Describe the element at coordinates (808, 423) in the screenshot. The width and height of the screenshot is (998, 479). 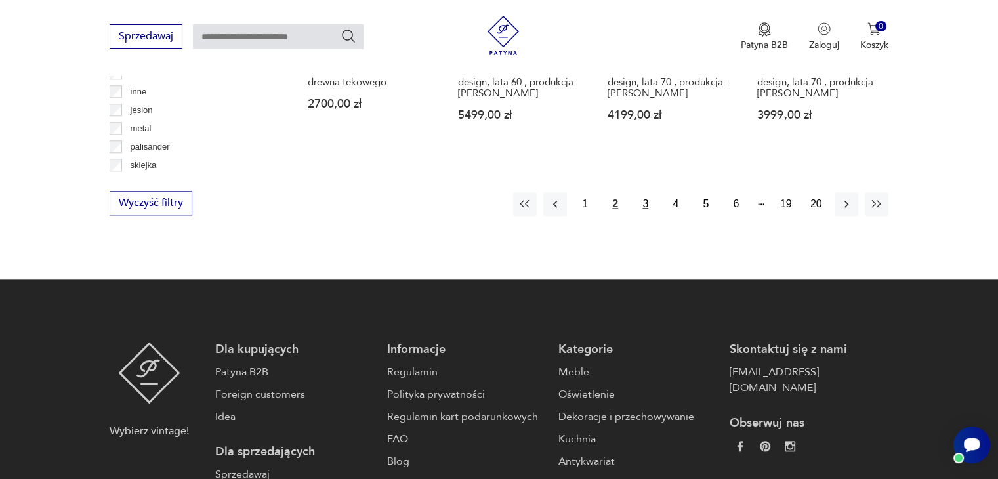
I see `p: Obserwuj nas` at that location.